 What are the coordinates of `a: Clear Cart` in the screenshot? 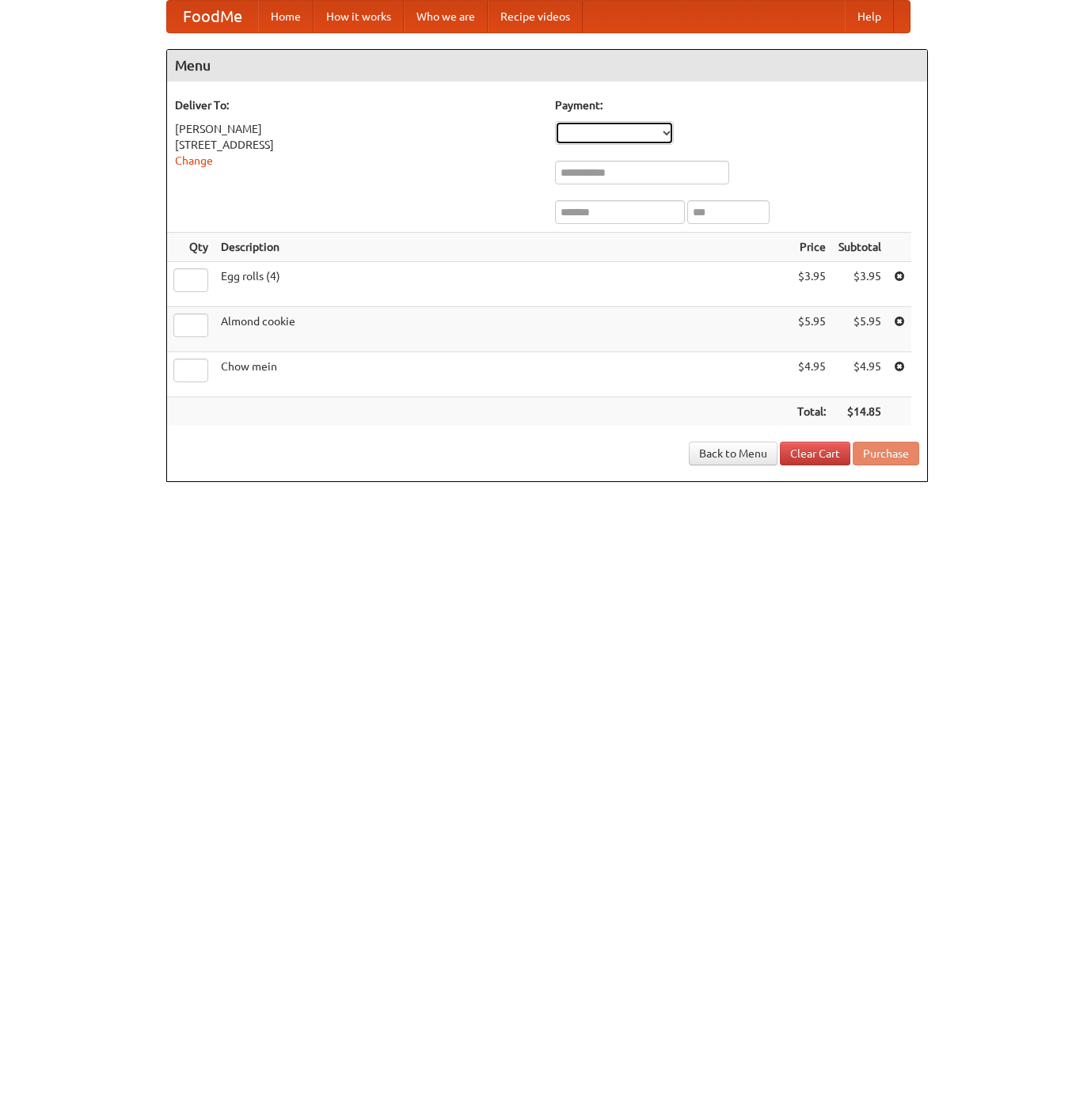 It's located at (815, 454).